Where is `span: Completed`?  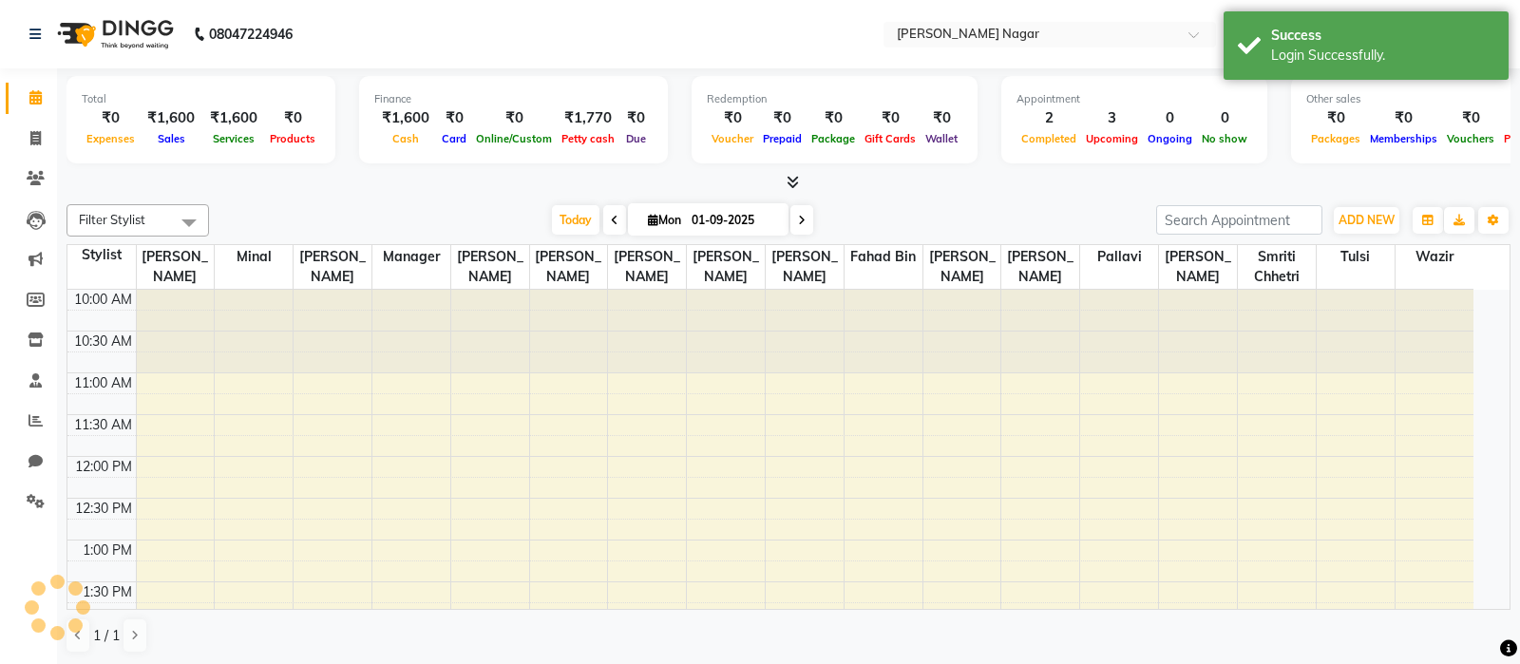
span: Completed is located at coordinates (1049, 139).